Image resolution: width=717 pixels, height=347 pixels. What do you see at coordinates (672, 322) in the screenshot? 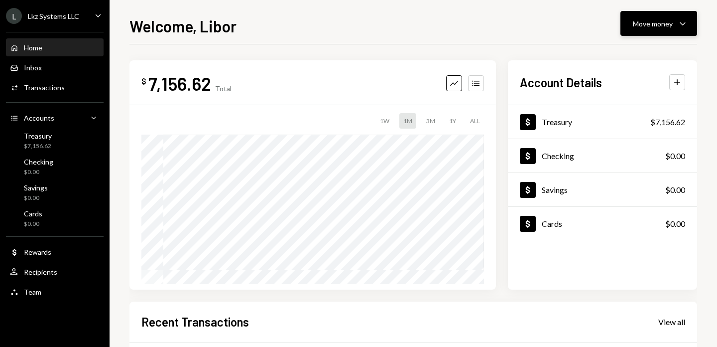
I see `div: View all` at bounding box center [672, 322].